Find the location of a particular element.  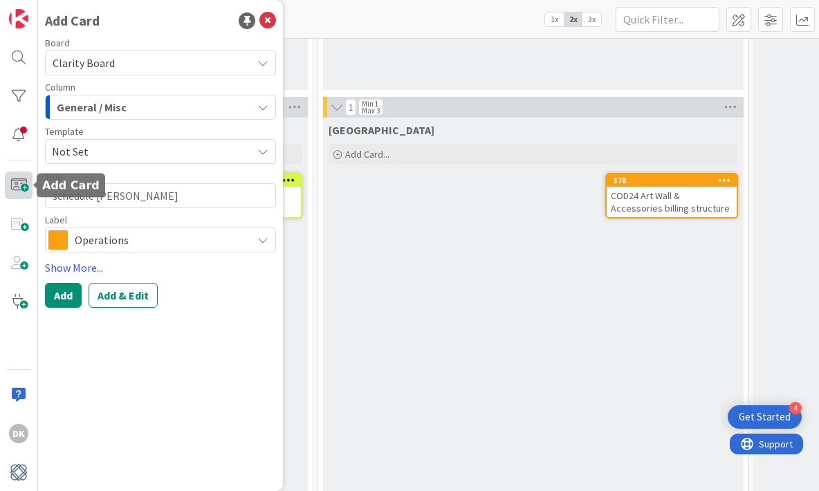

span: Support is located at coordinates (46, 10).